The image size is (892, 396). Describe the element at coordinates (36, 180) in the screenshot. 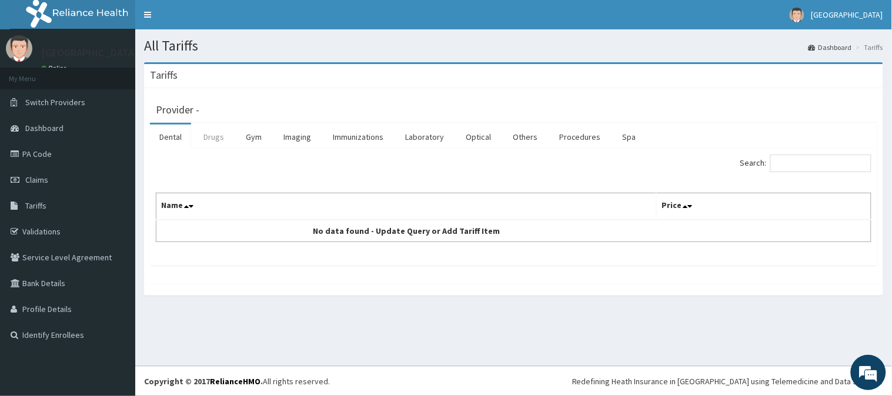

I see `span: Claims` at that location.